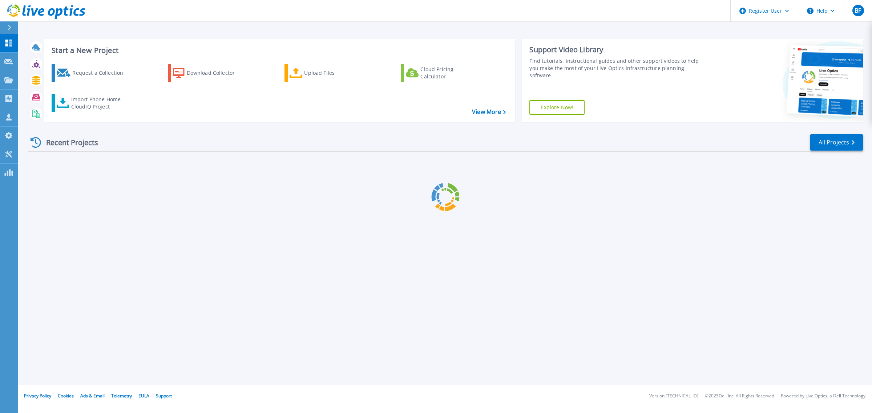 Image resolution: width=872 pixels, height=413 pixels. What do you see at coordinates (144, 396) in the screenshot?
I see `a: EULA` at bounding box center [144, 396].